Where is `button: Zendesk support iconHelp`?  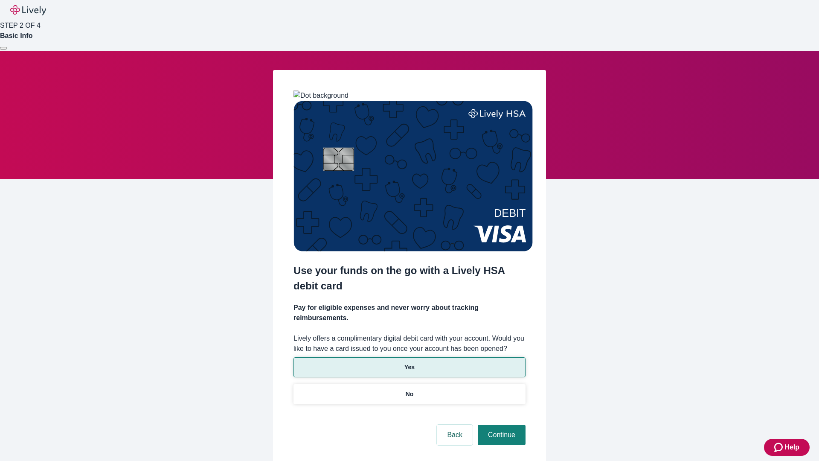
button: Zendesk support iconHelp is located at coordinates (787, 447).